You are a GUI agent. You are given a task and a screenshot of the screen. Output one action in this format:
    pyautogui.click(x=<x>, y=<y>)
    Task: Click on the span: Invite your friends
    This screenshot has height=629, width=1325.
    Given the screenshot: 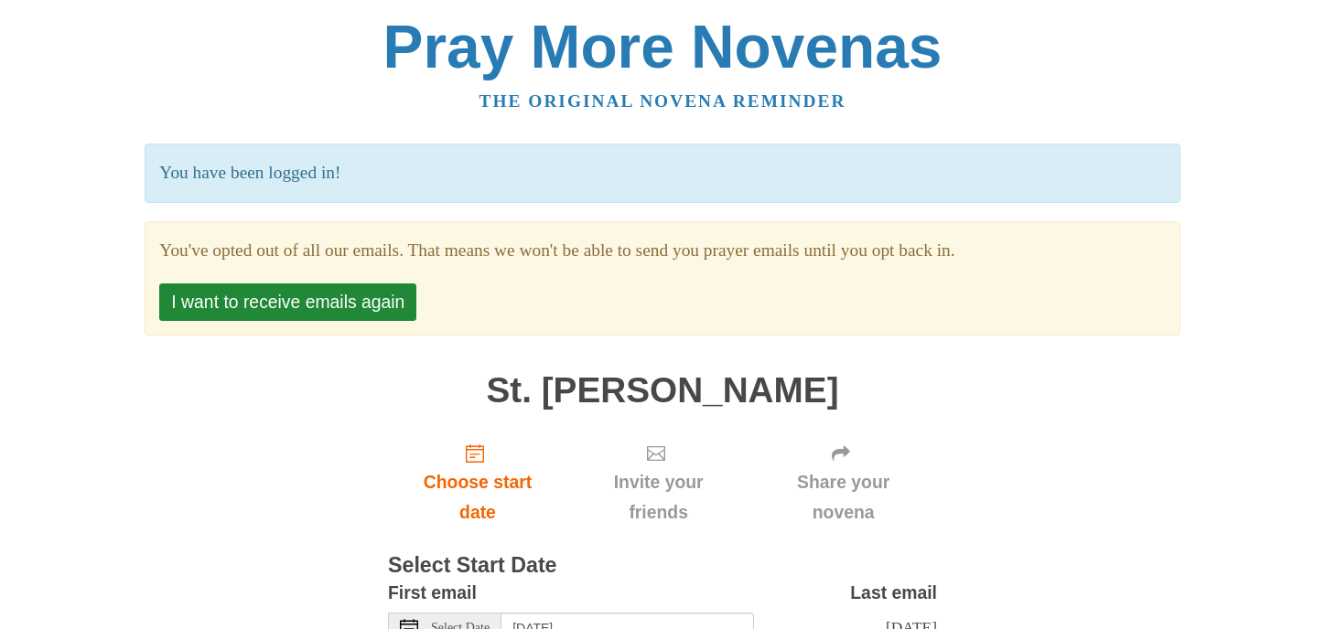 What is the action you would take?
    pyautogui.click(x=658, y=498)
    